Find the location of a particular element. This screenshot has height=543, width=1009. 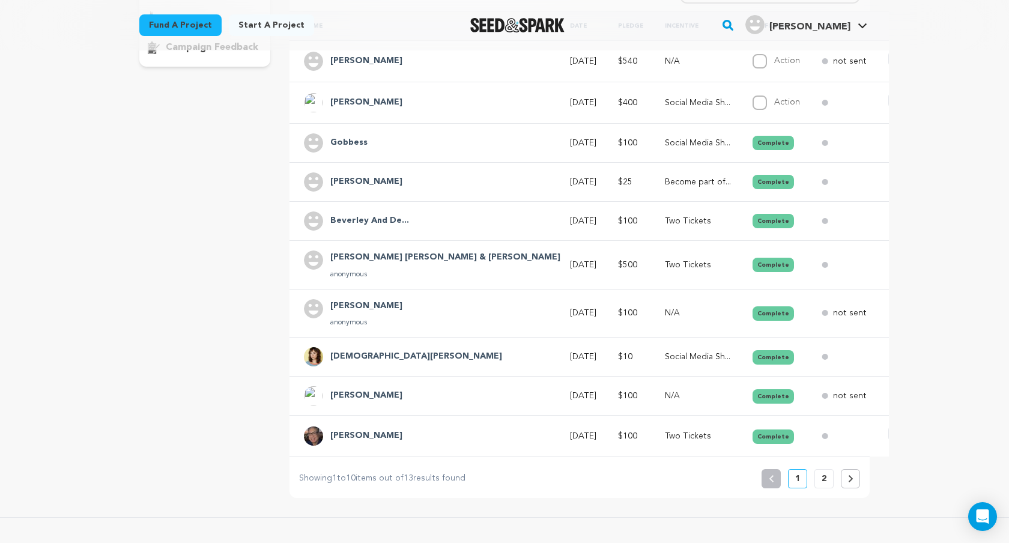

p: Become part of our Collaborator Wall is located at coordinates (698, 182).